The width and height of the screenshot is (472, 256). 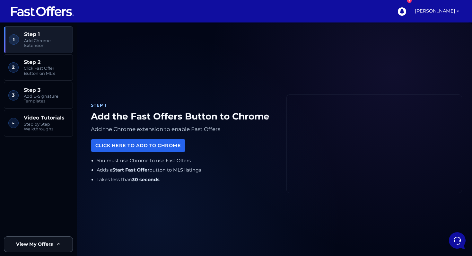 I want to click on div: Step 1, so click(x=183, y=105).